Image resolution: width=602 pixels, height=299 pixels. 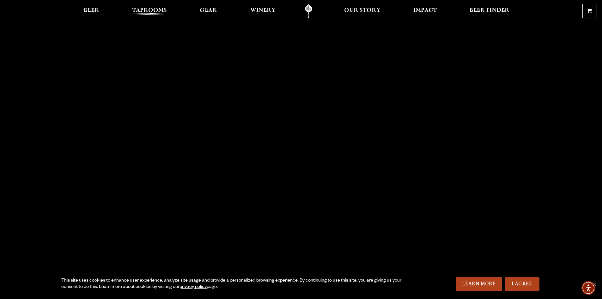 What do you see at coordinates (150, 11) in the screenshot?
I see `a: Taprooms` at bounding box center [150, 11].